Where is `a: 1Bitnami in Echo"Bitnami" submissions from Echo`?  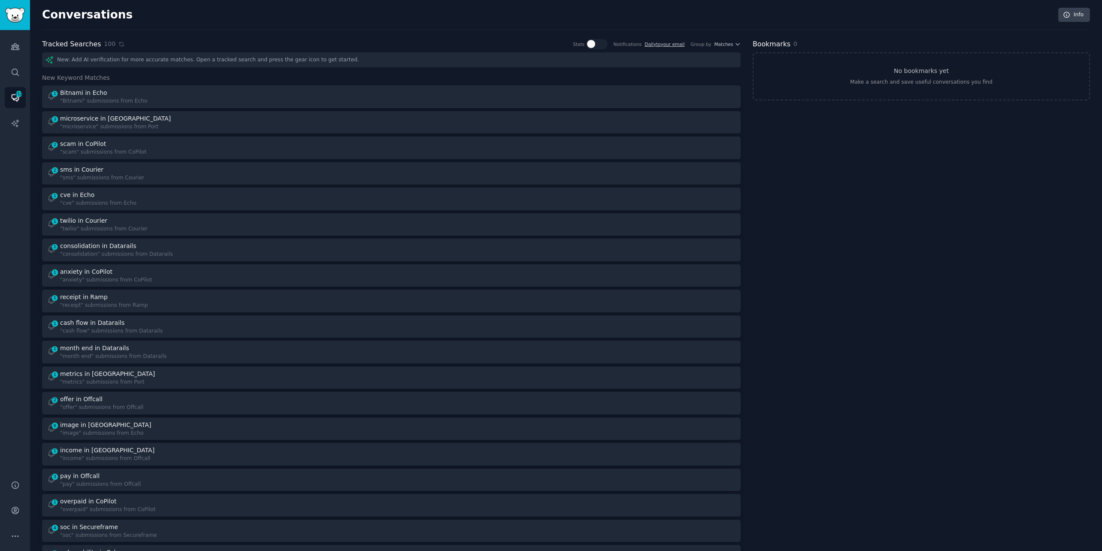
a: 1Bitnami in Echo"Bitnami" submissions from Echo is located at coordinates (391, 97).